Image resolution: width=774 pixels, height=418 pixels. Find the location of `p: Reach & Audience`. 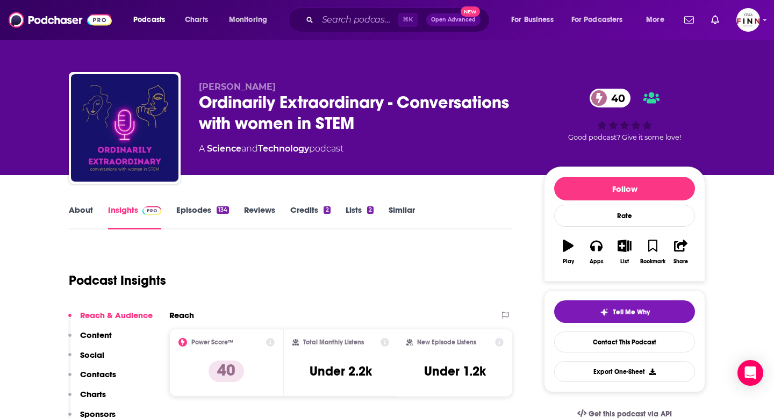

p: Reach & Audience is located at coordinates (116, 315).